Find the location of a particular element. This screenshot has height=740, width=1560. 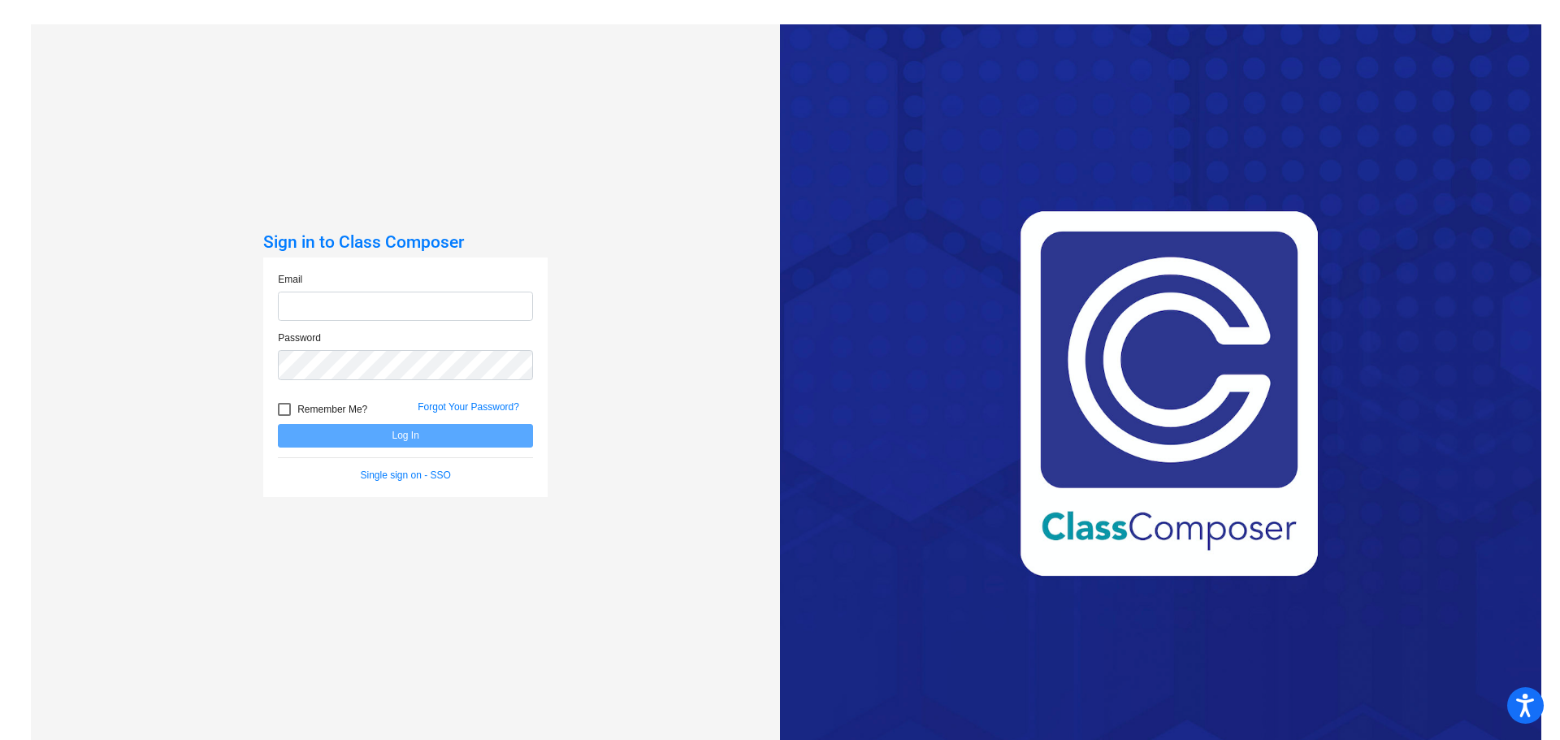

span: Remember Me? is located at coordinates (332, 410).